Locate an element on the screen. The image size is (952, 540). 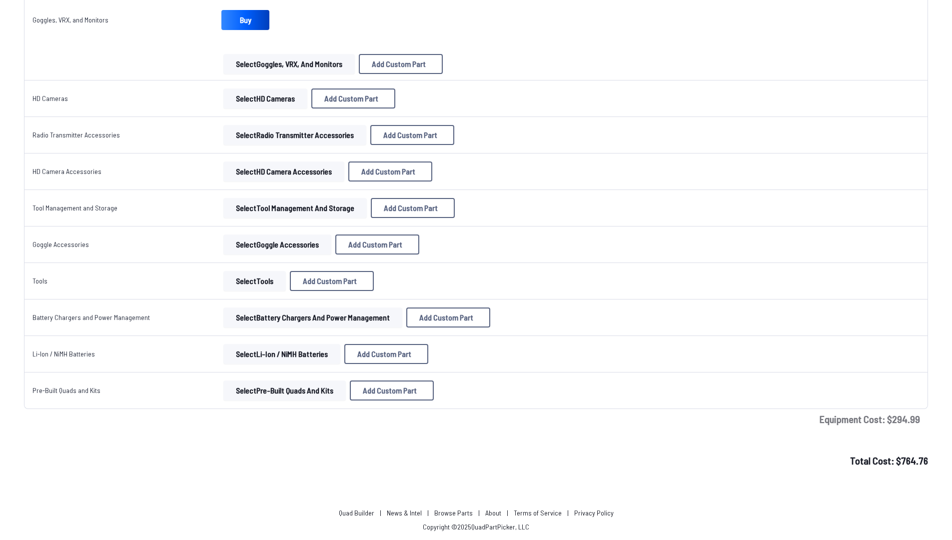
button: SelectGoggle Accessories is located at coordinates (277, 244).